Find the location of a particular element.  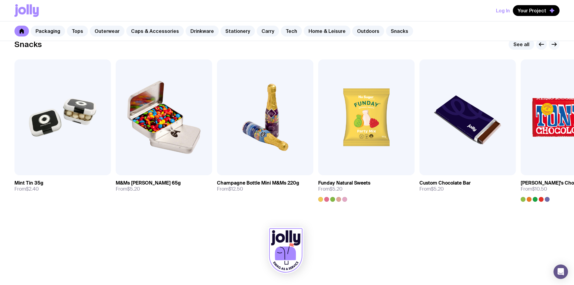

h3: Mint Tin 35g is located at coordinates (29, 183).